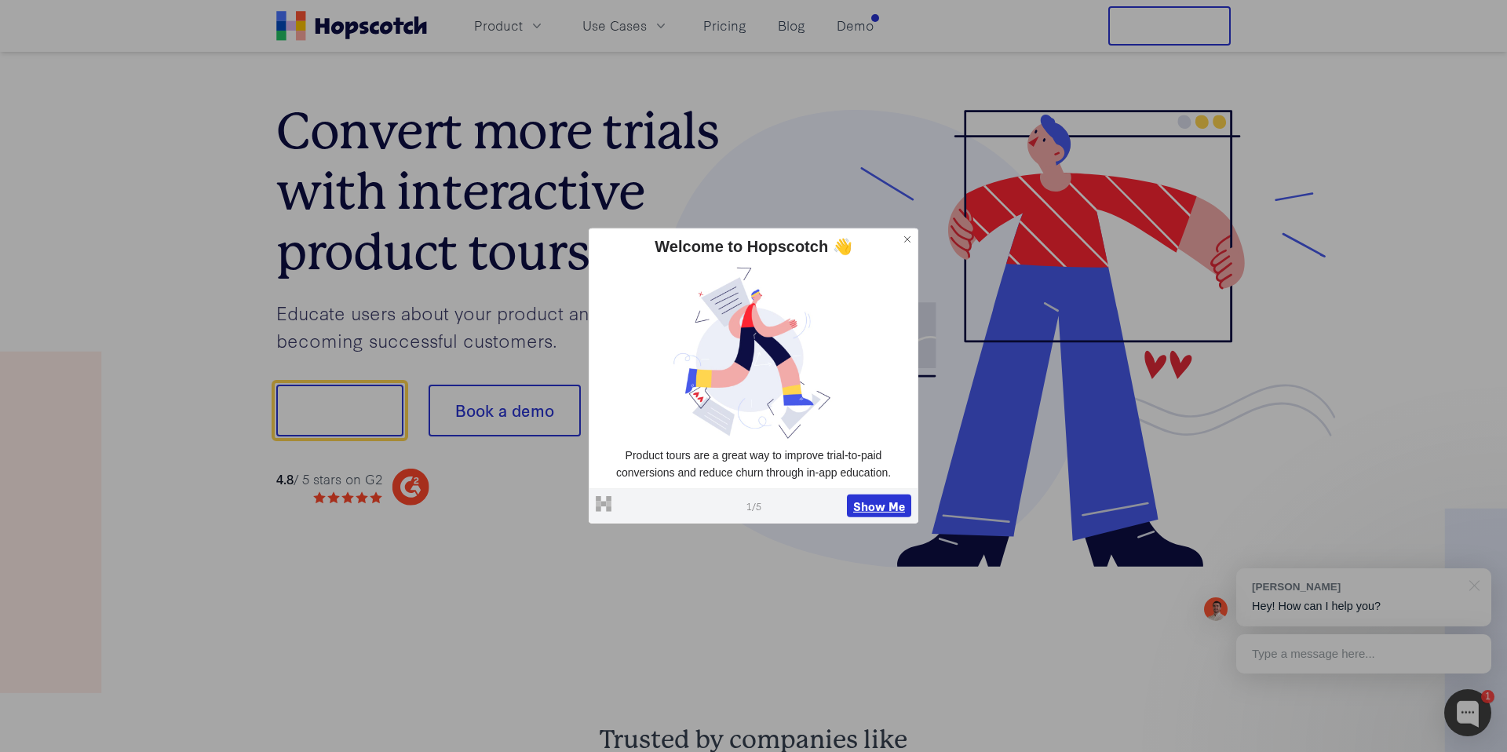 Image resolution: width=1507 pixels, height=752 pixels. Describe the element at coordinates (753, 246) in the screenshot. I see `div: Welcome to Hopscotch 👋` at that location.